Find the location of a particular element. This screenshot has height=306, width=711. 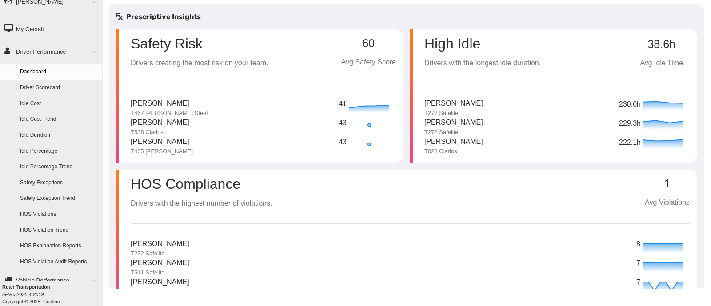

p: Avg Idle Time is located at coordinates (661, 63).